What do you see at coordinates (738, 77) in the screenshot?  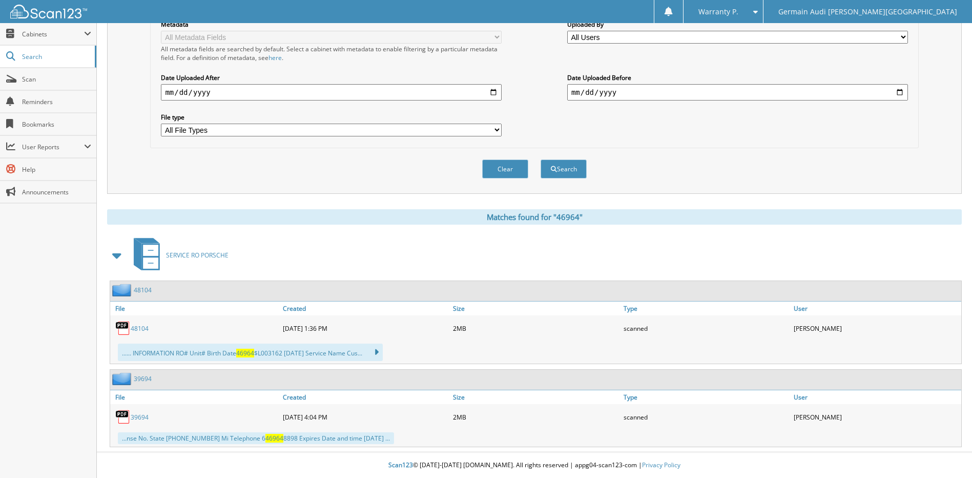 I see `label: Date Uploaded Before` at bounding box center [738, 77].